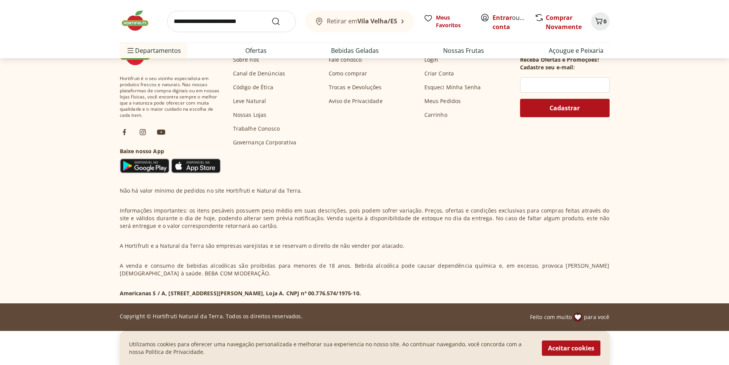  I want to click on button: Retirar emVila Velha/ES, so click(360, 21).